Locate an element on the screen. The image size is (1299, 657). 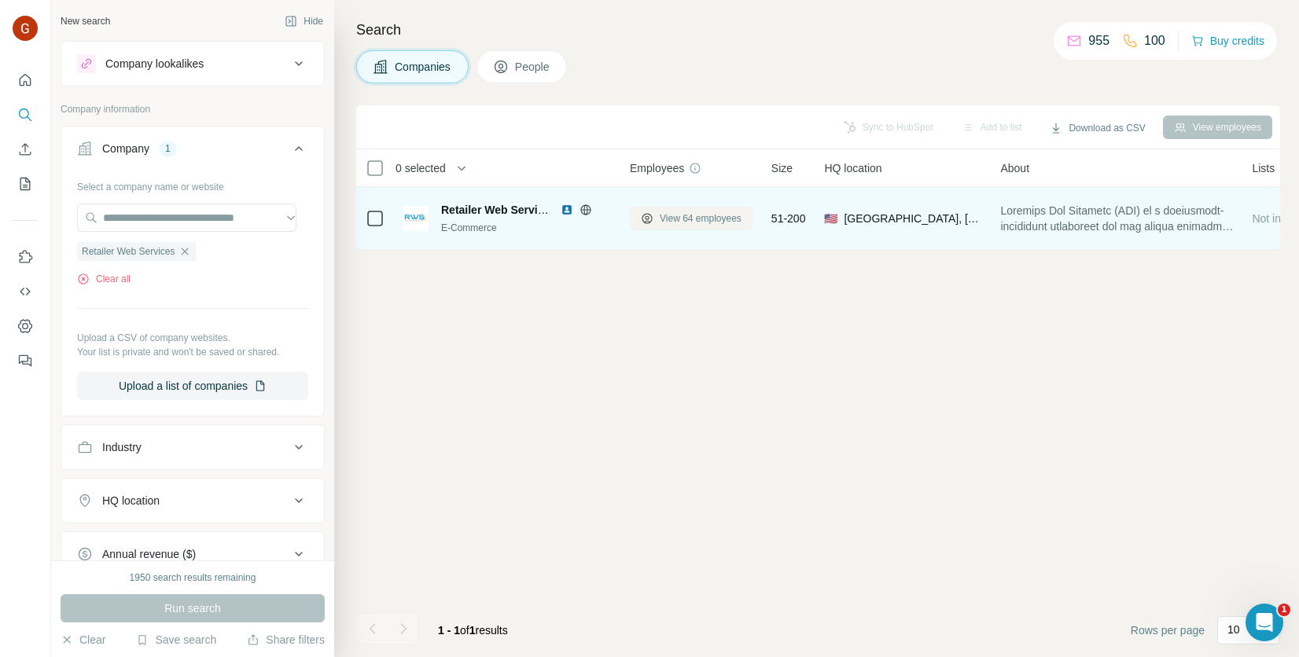
button: Company1 is located at coordinates (193, 152).